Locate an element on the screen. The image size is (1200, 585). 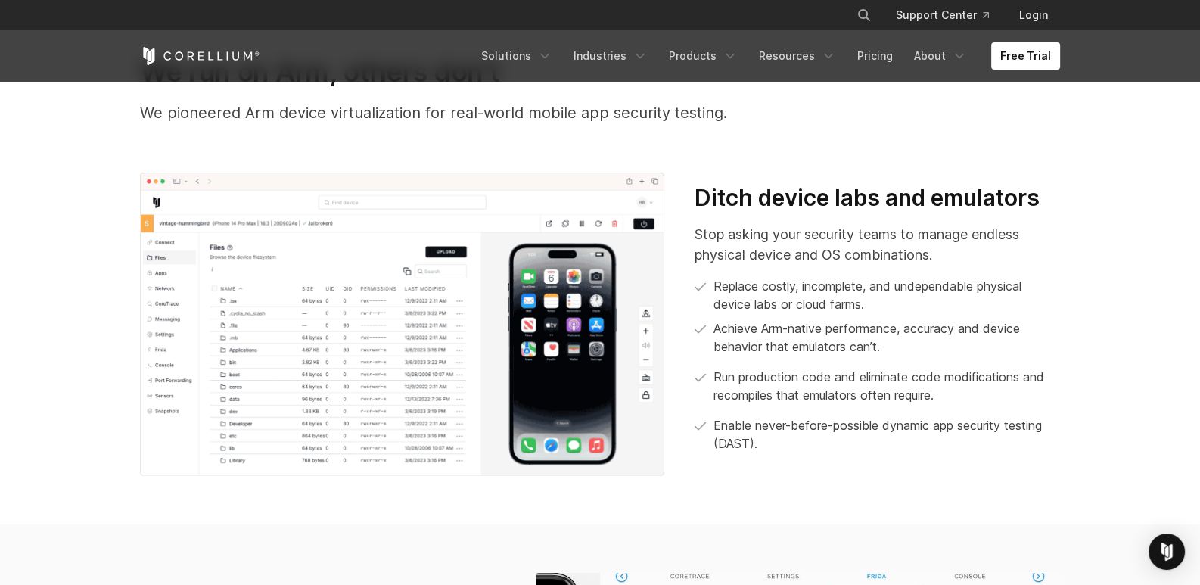
a: Free Trial is located at coordinates (1025, 56).